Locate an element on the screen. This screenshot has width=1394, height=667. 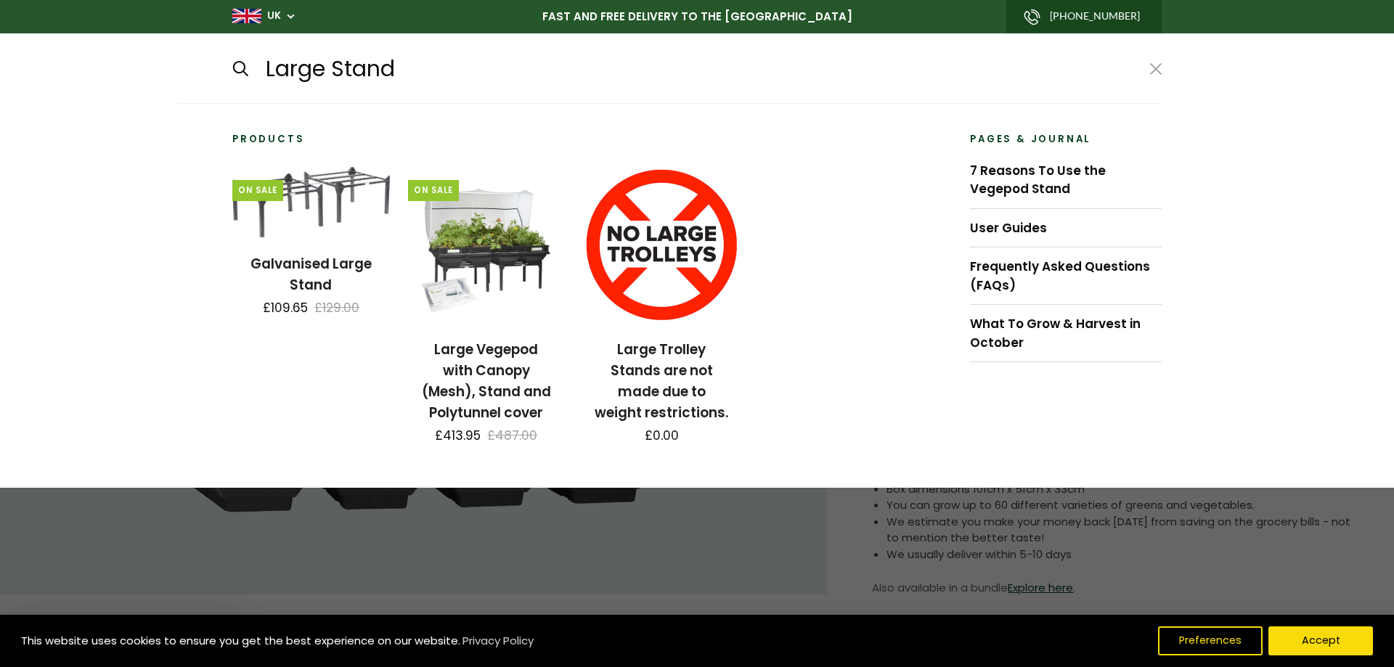
p: Products is located at coordinates (574, 139).